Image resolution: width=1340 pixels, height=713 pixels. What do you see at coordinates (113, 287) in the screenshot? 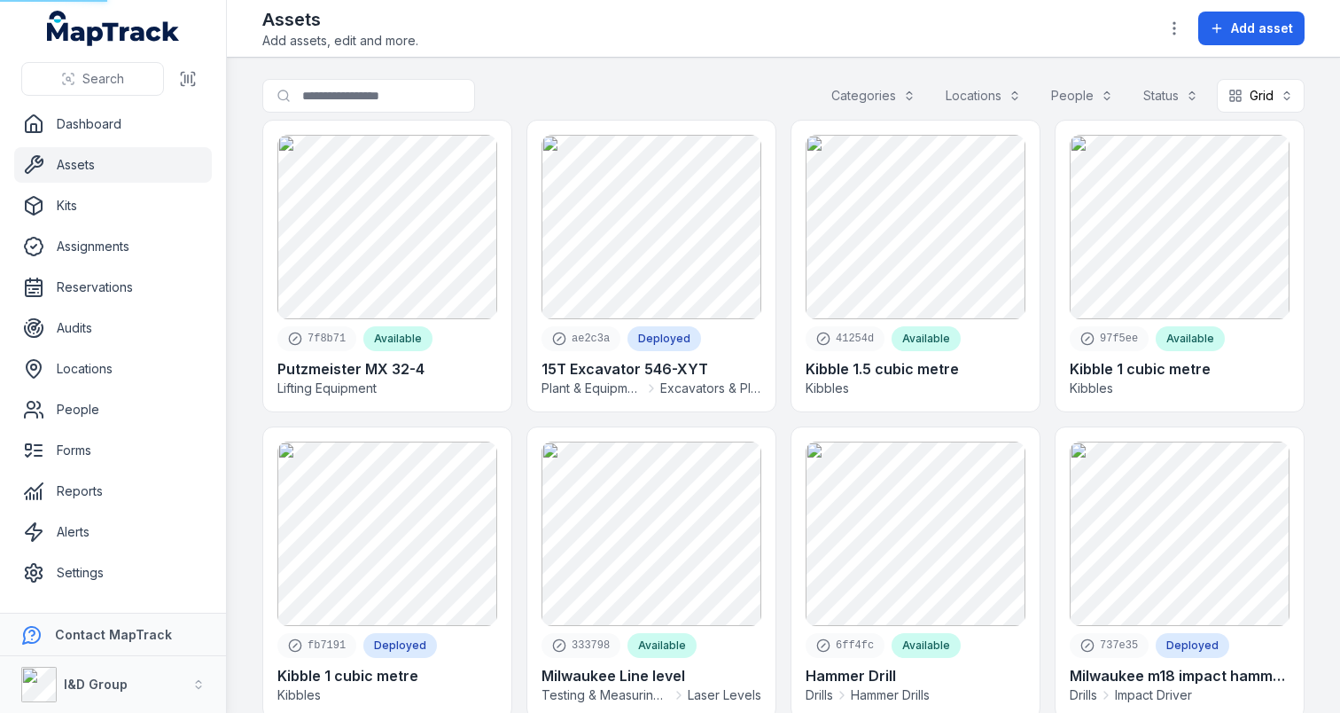
I see `a: Reservations` at bounding box center [113, 287].